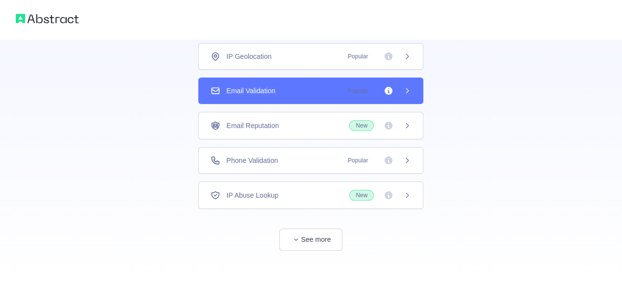 The image size is (622, 287). I want to click on span: IP Abuse Lookup, so click(252, 196).